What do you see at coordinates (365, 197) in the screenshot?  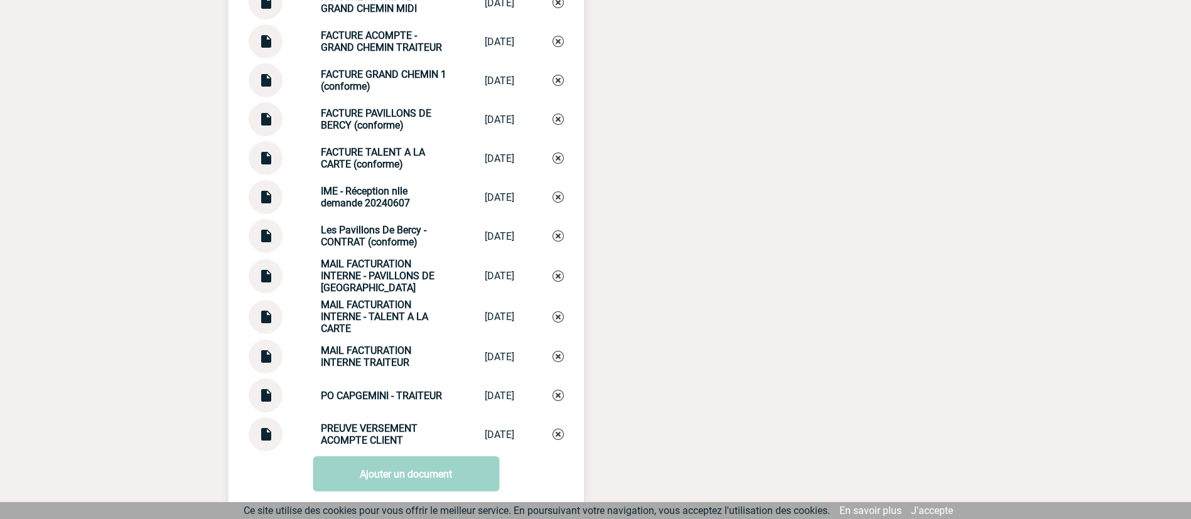 I see `strong: IME - Réception nlle demande 20240607` at bounding box center [365, 197].